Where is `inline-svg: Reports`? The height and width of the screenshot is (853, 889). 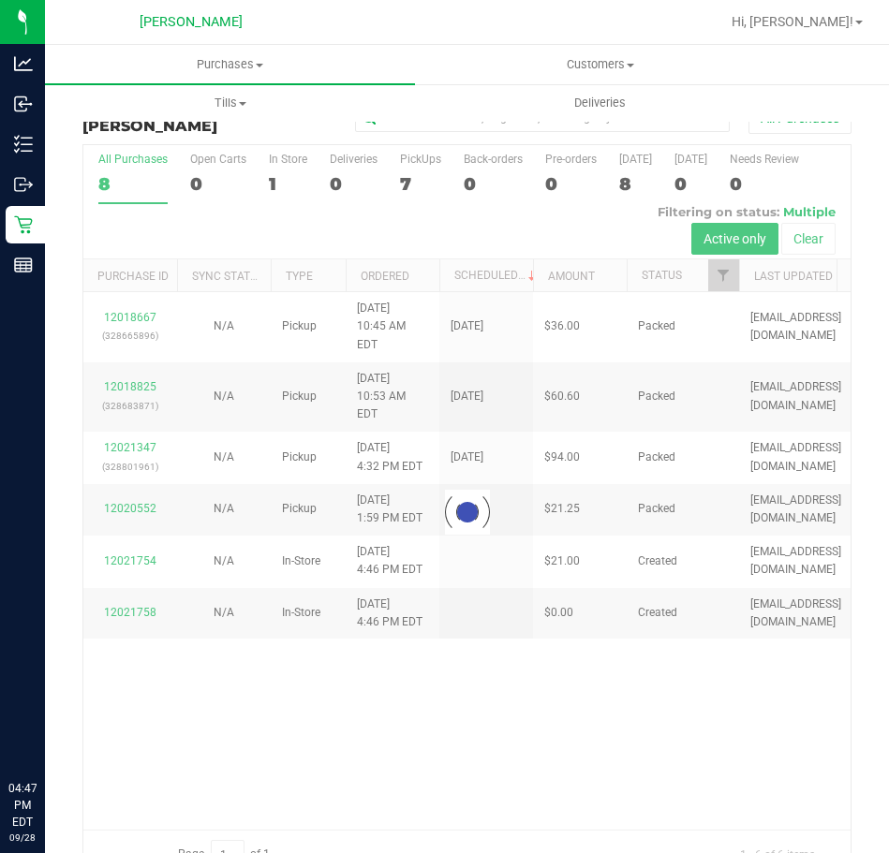
inline-svg: Reports is located at coordinates (23, 265).